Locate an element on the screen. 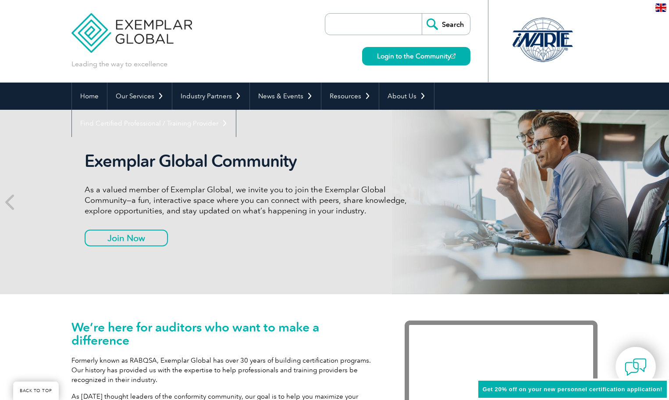 Image resolution: width=669 pixels, height=400 pixels. a: News & Events is located at coordinates (286, 96).